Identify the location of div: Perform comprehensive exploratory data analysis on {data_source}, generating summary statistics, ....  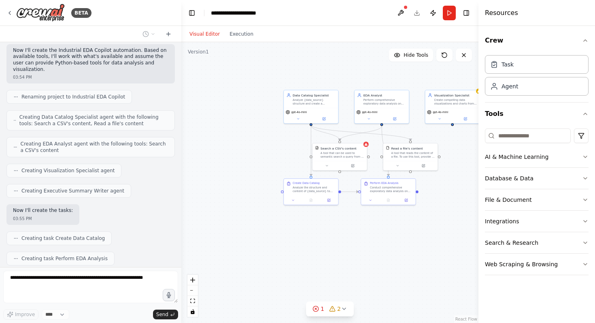
(385, 101).